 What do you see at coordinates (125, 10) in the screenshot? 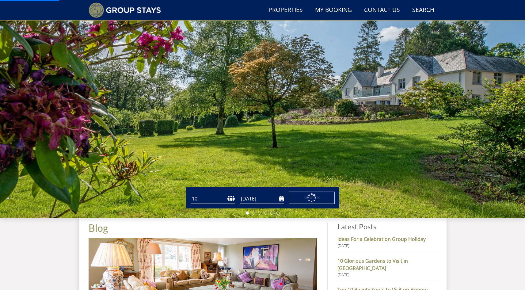
I see `img: Group Stays` at bounding box center [125, 10].